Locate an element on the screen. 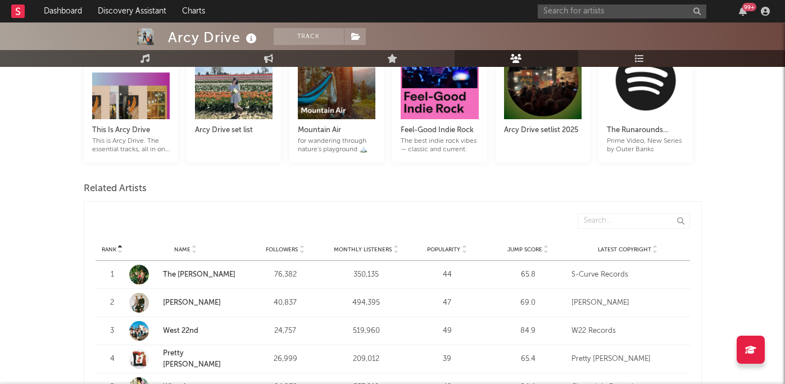  div: 49 is located at coordinates (447, 331).